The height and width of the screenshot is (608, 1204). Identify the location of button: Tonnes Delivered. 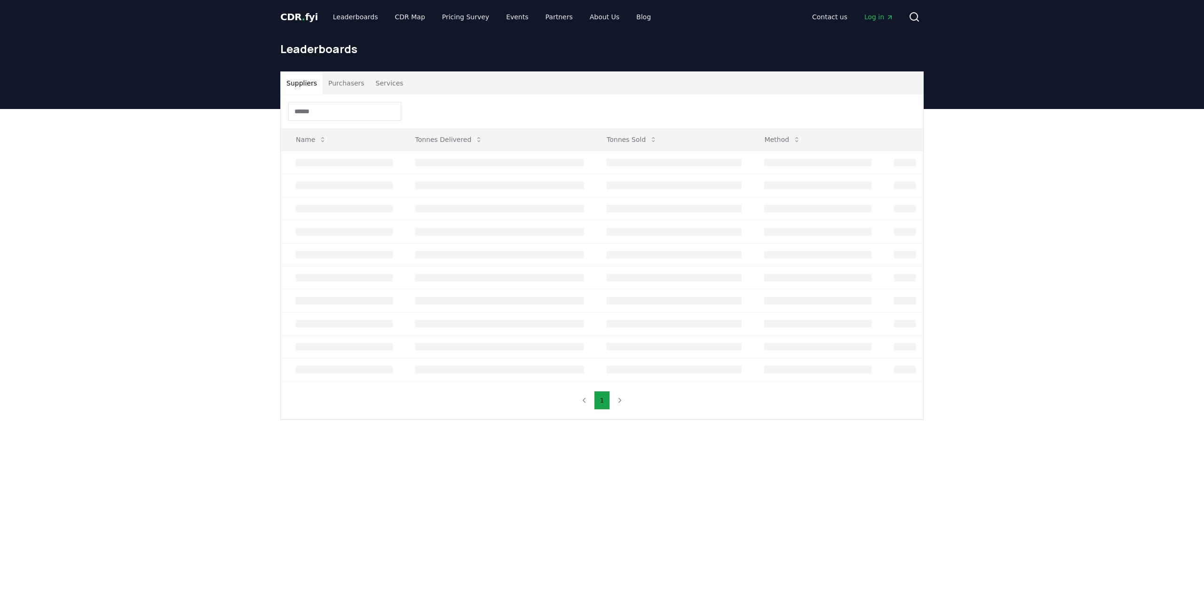
(449, 140).